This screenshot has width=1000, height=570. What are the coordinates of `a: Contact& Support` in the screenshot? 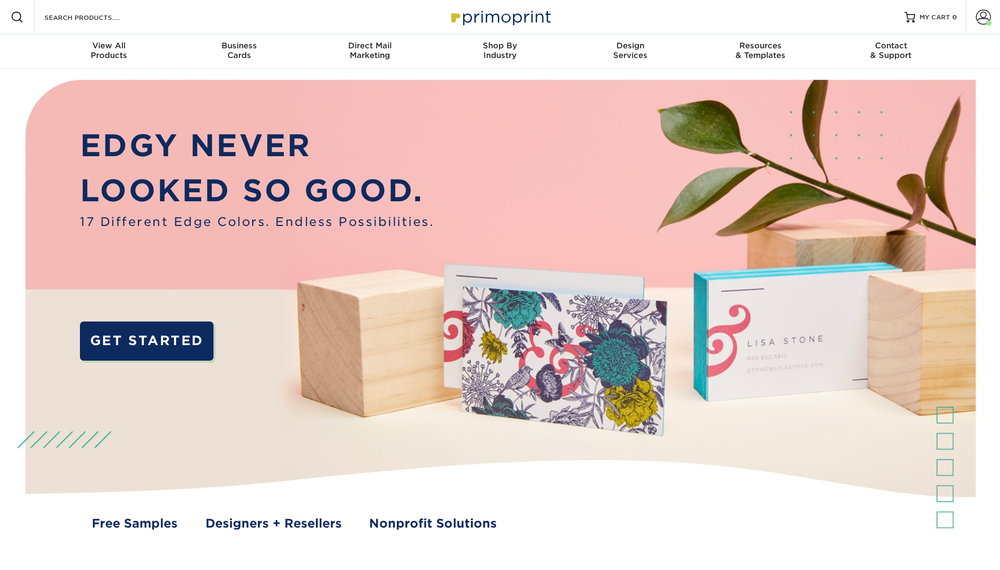 It's located at (890, 51).